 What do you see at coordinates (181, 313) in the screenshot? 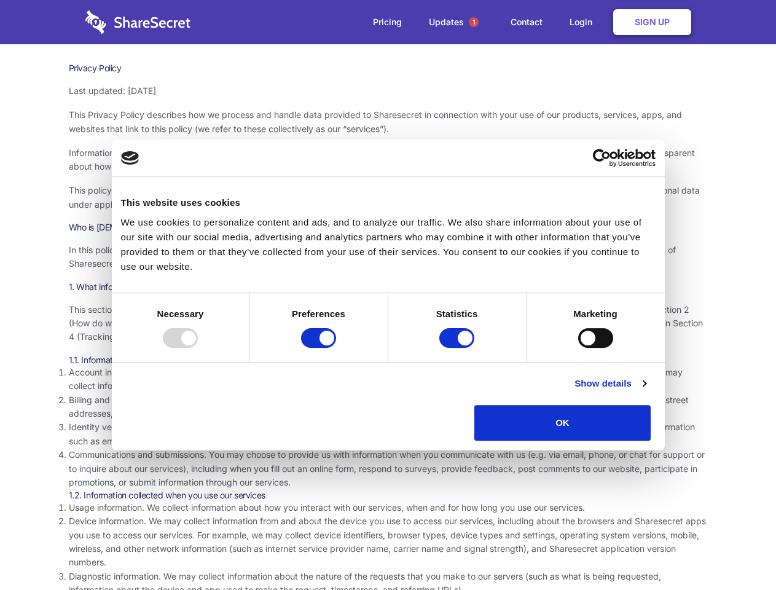
I see `strong: Necessary` at bounding box center [181, 313].